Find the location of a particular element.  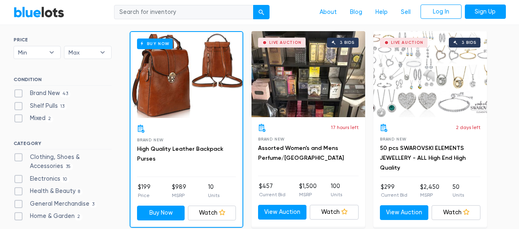

h6: CATEGORY is located at coordinates (62, 145).